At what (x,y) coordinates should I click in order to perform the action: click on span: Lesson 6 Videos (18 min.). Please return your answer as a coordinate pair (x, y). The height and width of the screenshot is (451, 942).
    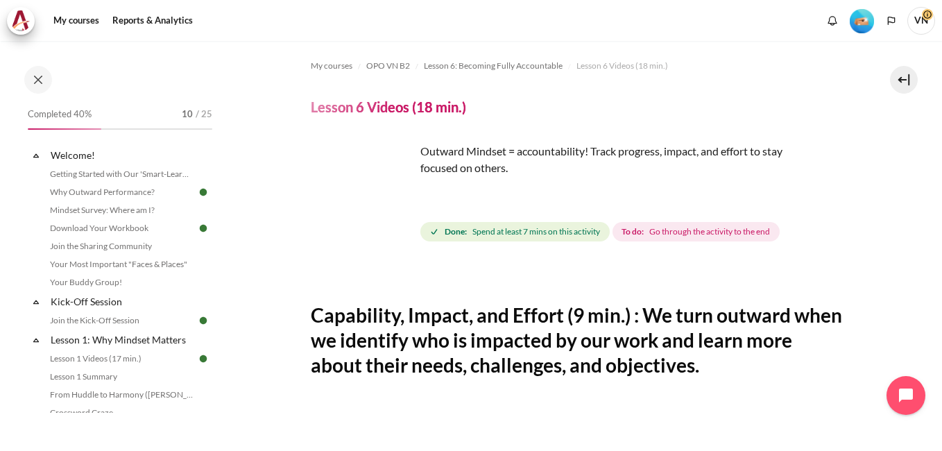
    Looking at the image, I should click on (622, 66).